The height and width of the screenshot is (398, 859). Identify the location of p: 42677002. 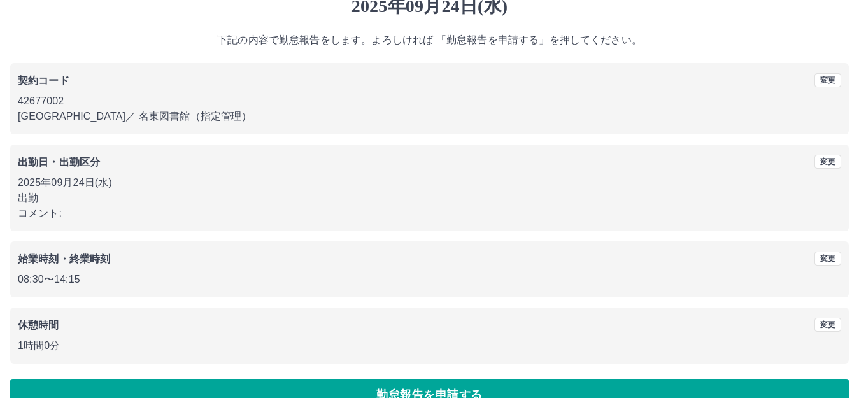
(429, 101).